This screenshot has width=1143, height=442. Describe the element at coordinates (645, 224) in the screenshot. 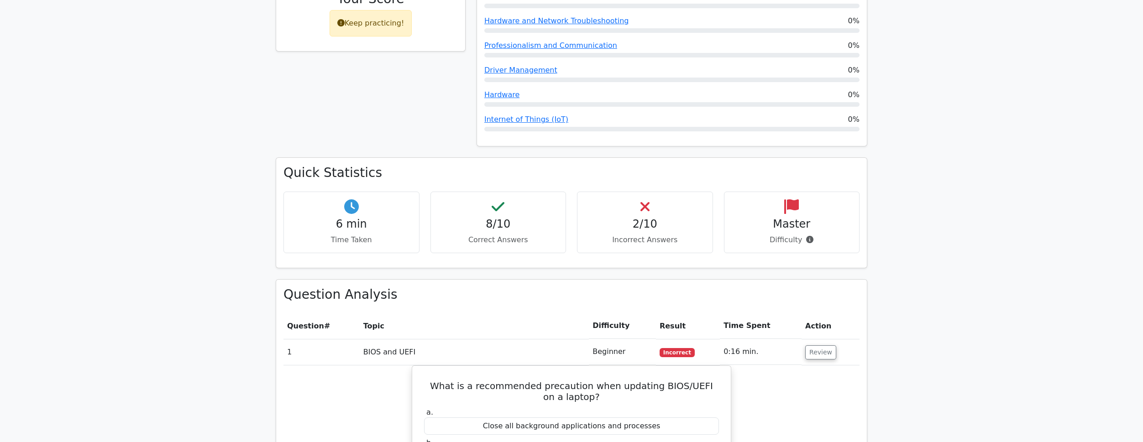

I see `h4: 2/10` at that location.